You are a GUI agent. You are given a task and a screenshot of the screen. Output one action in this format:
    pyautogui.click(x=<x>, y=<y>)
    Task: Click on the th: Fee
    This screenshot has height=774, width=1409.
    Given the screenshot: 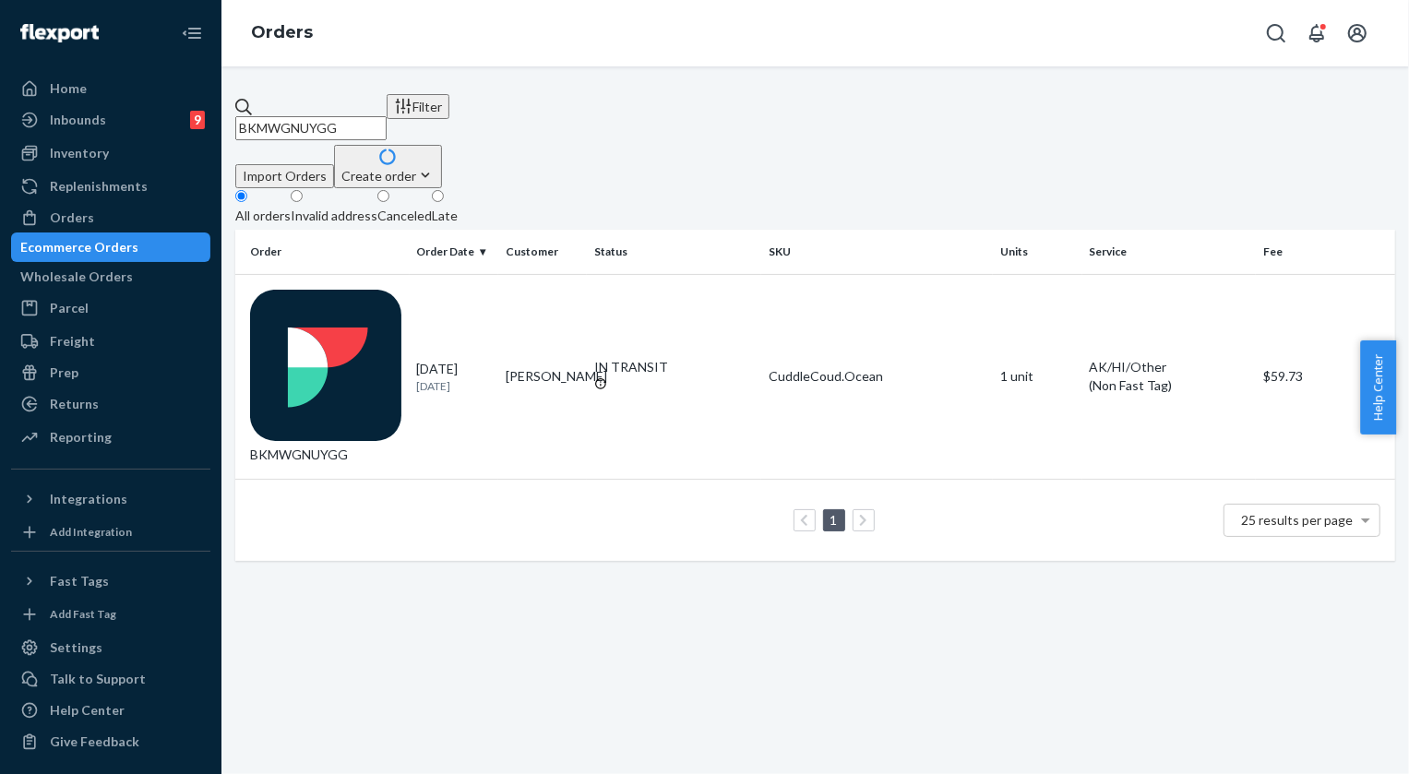 What is the action you would take?
    pyautogui.click(x=1325, y=252)
    